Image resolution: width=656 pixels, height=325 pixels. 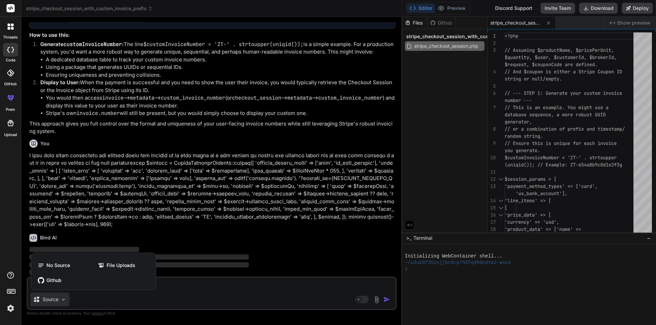 What do you see at coordinates (121, 266) in the screenshot?
I see `span: File Uploads` at bounding box center [121, 266].